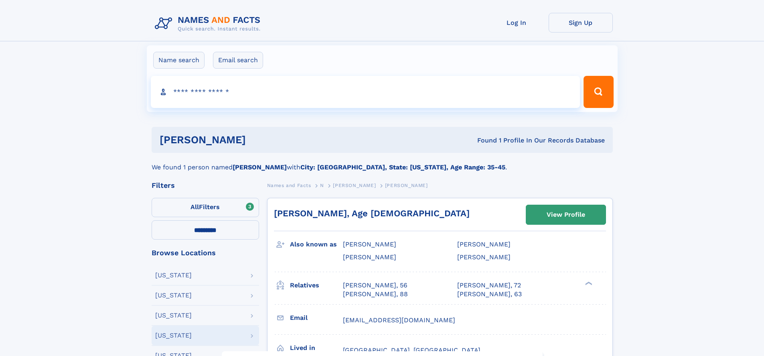  Describe the element at coordinates (516, 22) in the screenshot. I see `a: Log In` at that location.